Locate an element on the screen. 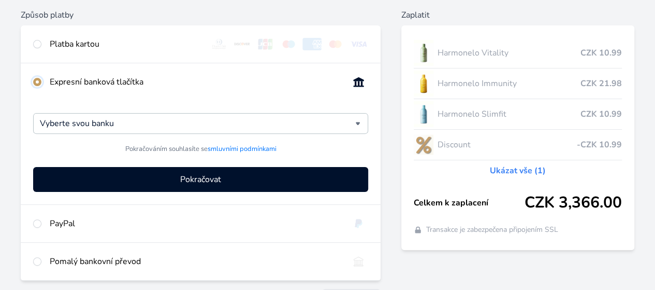 The height and width of the screenshot is (290, 655). img: amex.svg is located at coordinates (312, 44).